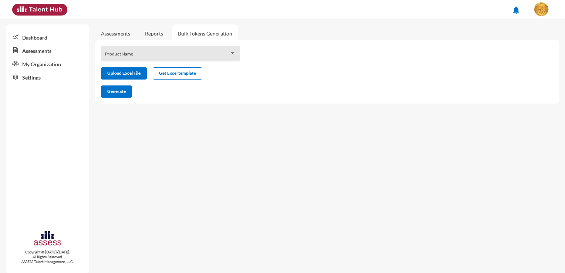  What do you see at coordinates (47, 64) in the screenshot?
I see `a: My Organization` at bounding box center [47, 64].